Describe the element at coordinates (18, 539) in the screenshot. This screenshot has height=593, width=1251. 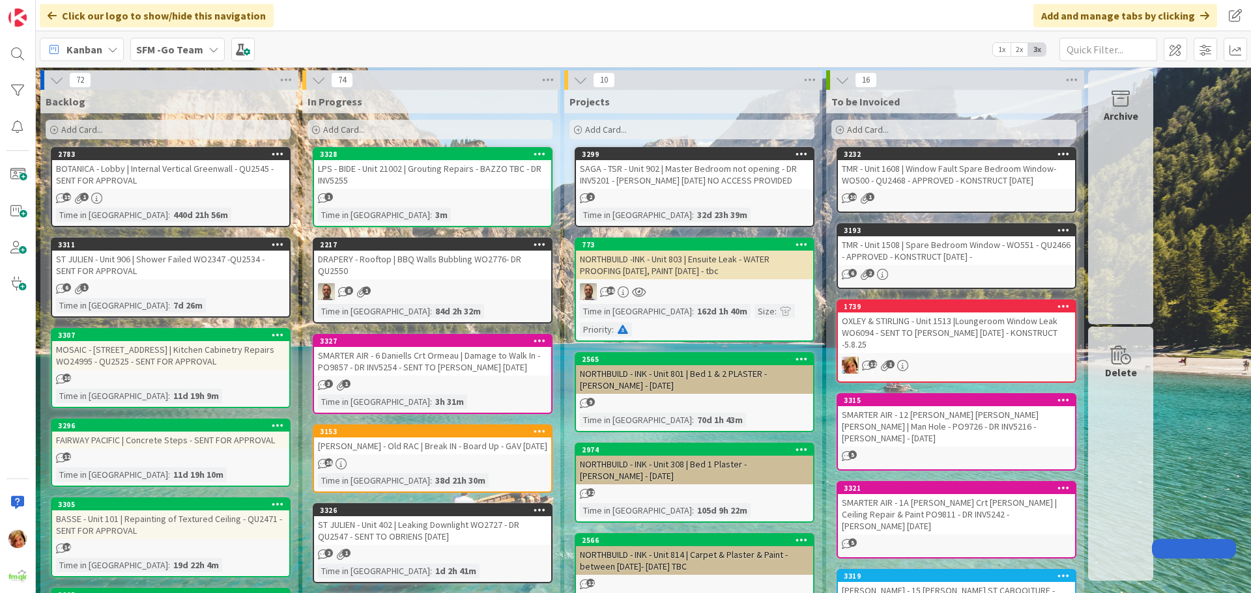
I see `img: KD` at that location.